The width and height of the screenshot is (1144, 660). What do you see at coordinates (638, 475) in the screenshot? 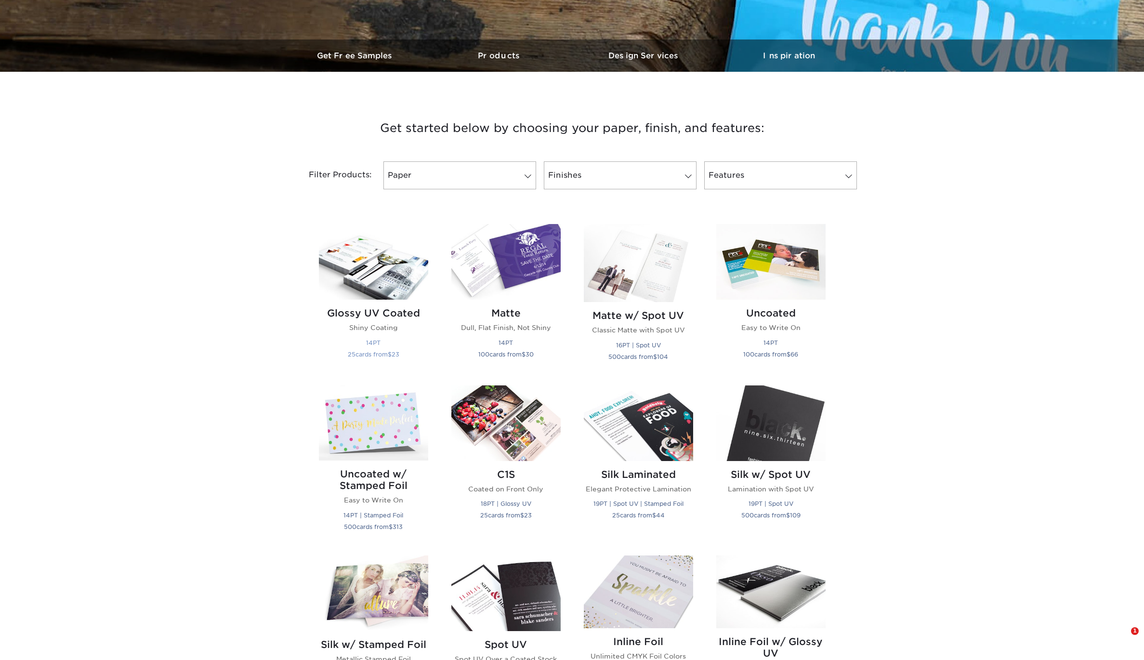
I see `h2: Silk Laminated` at bounding box center [638, 475].